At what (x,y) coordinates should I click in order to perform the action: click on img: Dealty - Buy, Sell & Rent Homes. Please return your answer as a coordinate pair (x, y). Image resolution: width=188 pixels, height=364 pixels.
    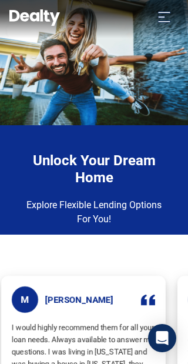
    Looking at the image, I should click on (35, 18).